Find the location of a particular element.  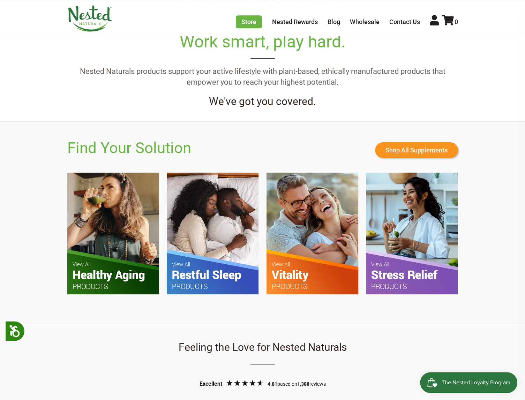

div: reviews is located at coordinates (312, 385).